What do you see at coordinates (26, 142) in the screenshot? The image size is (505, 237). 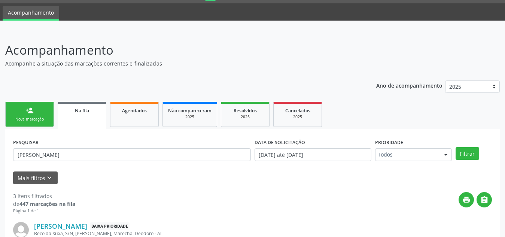 I see `label: PESQUISAR` at bounding box center [26, 142].